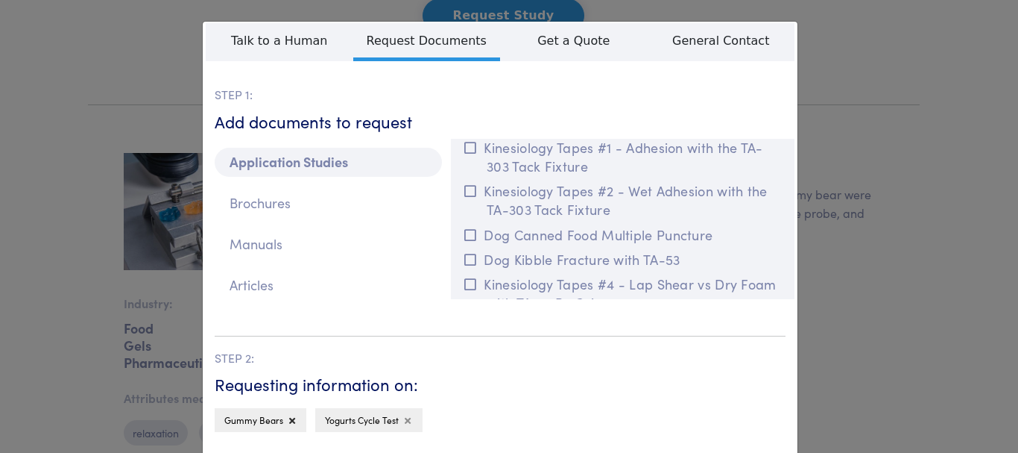 The width and height of the screenshot is (1018, 453). I want to click on p: STEP 2:, so click(500, 358).